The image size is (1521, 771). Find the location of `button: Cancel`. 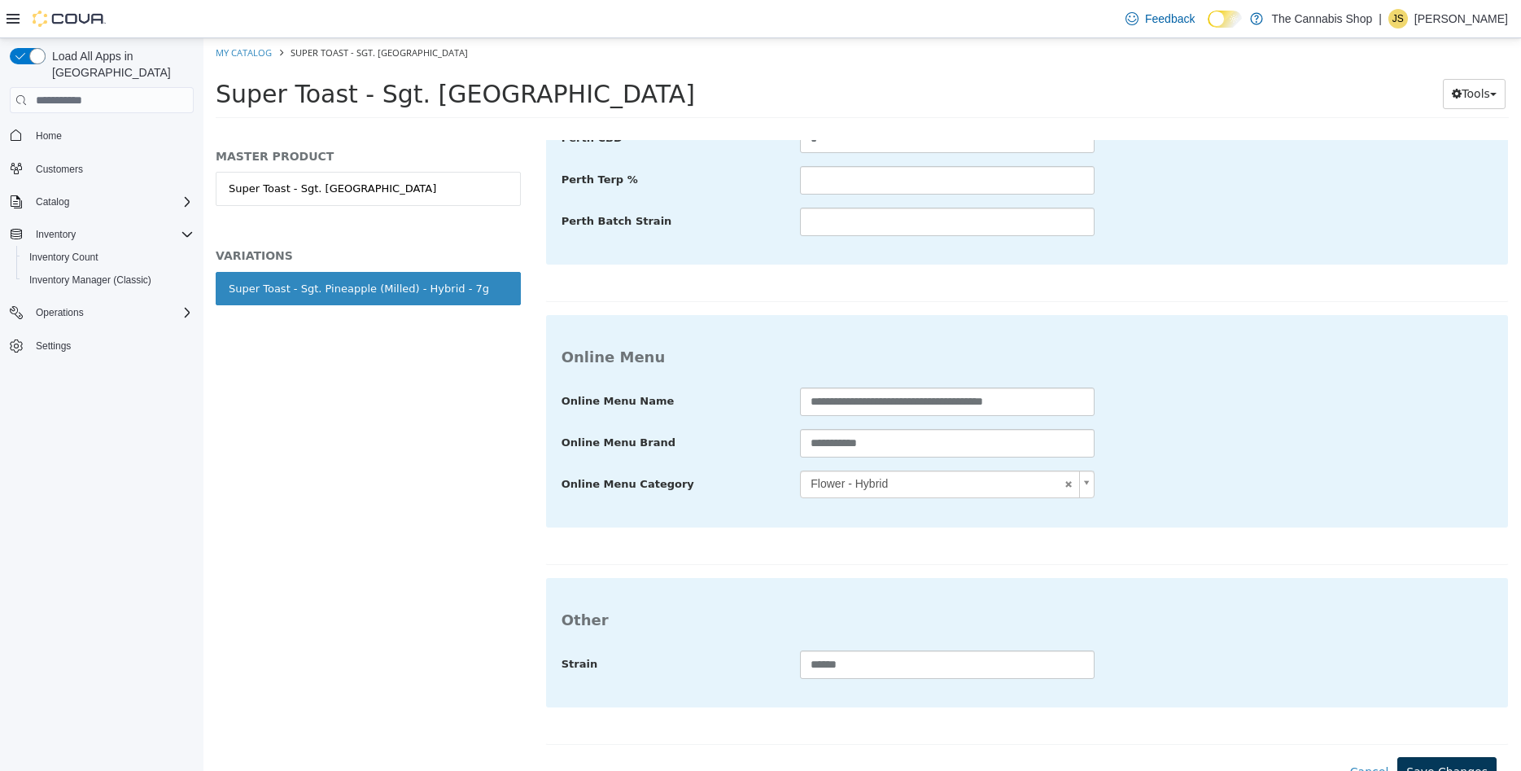

button: Cancel is located at coordinates (1166, 733).